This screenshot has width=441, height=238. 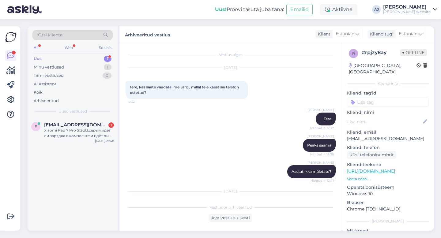 What do you see at coordinates (311, 172) in the screenshot?
I see `span: Aastat ikka mäletate?` at bounding box center [311, 172].